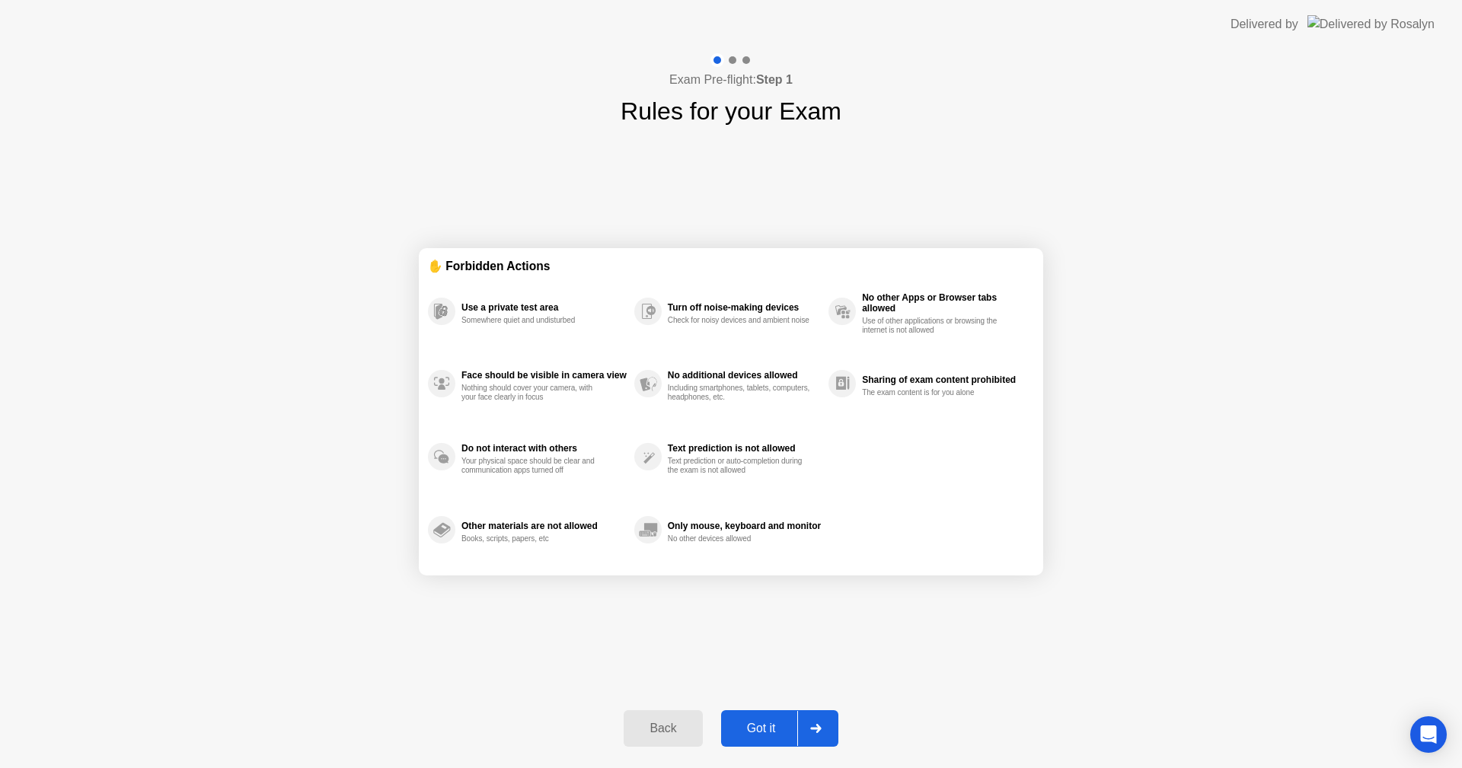  I want to click on h4: Exam Pre-flight:, so click(731, 80).